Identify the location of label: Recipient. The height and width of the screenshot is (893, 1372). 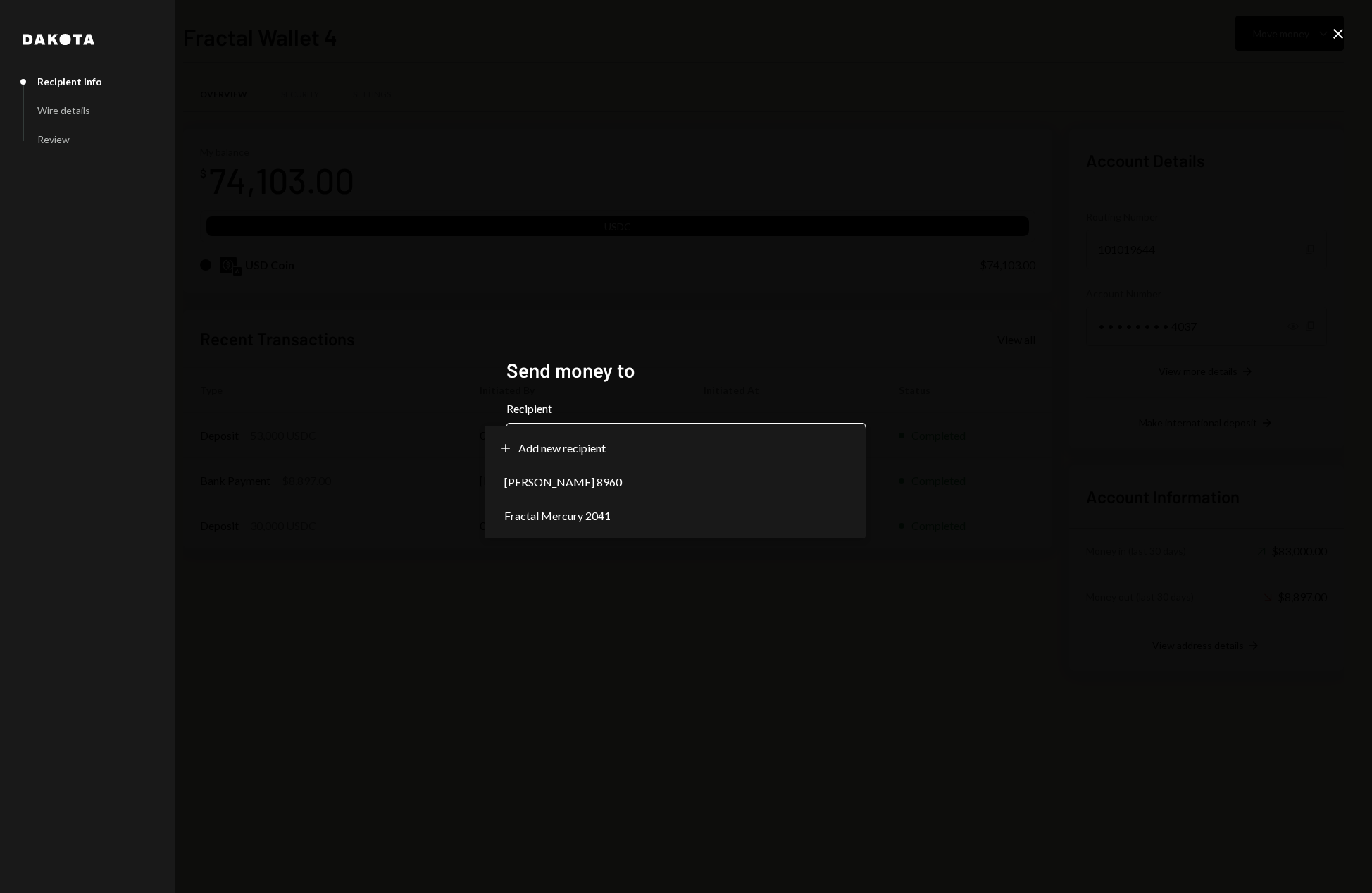
(686, 408).